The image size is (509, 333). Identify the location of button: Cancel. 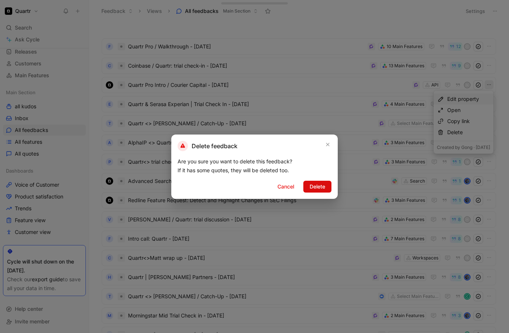
(286, 187).